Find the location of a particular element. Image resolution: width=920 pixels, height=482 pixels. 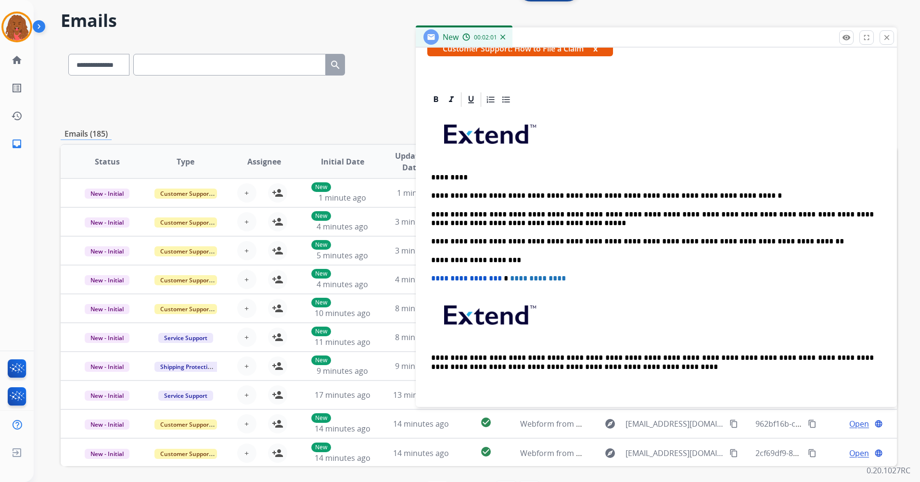

img: avatar is located at coordinates (17, 27).